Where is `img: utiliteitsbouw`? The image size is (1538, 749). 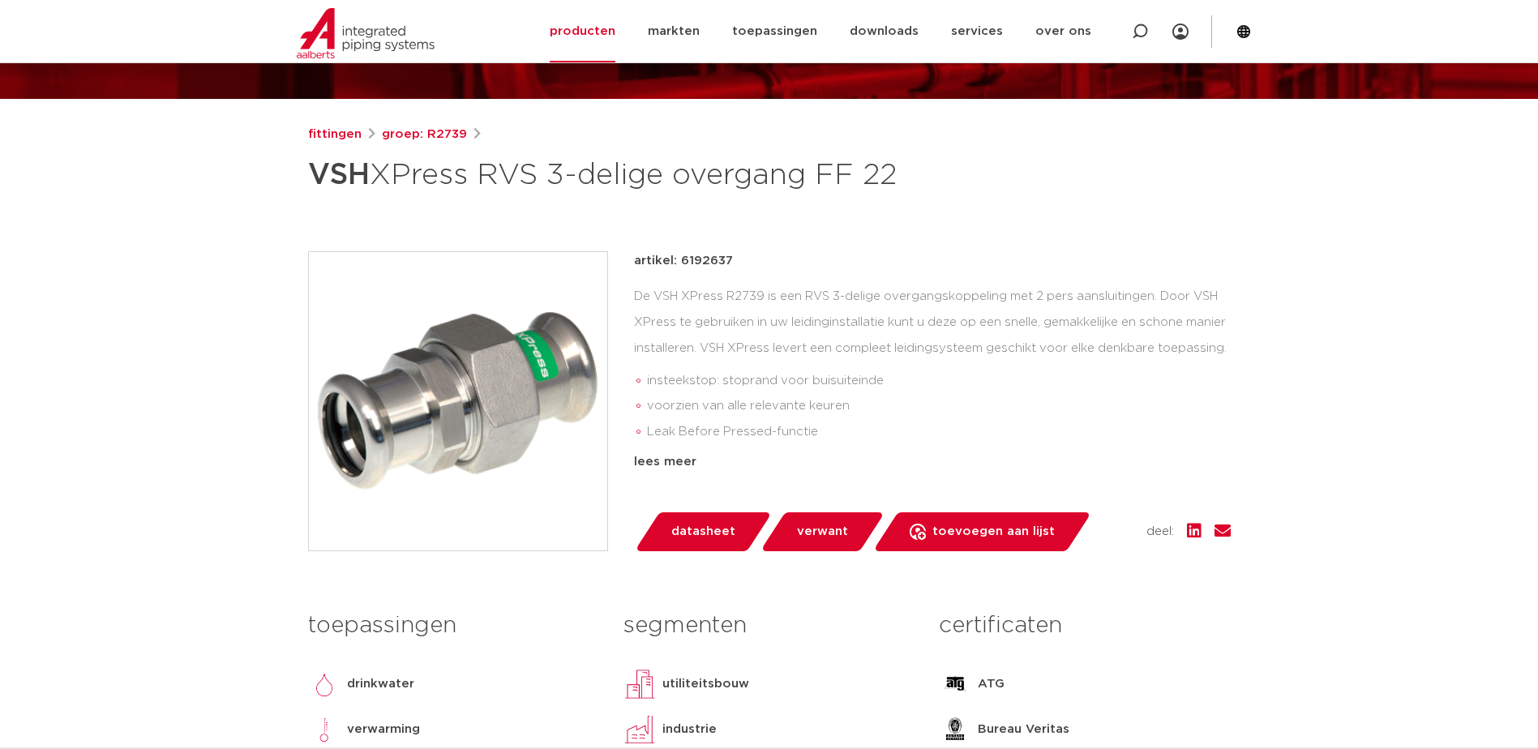 img: utiliteitsbouw is located at coordinates (640, 684).